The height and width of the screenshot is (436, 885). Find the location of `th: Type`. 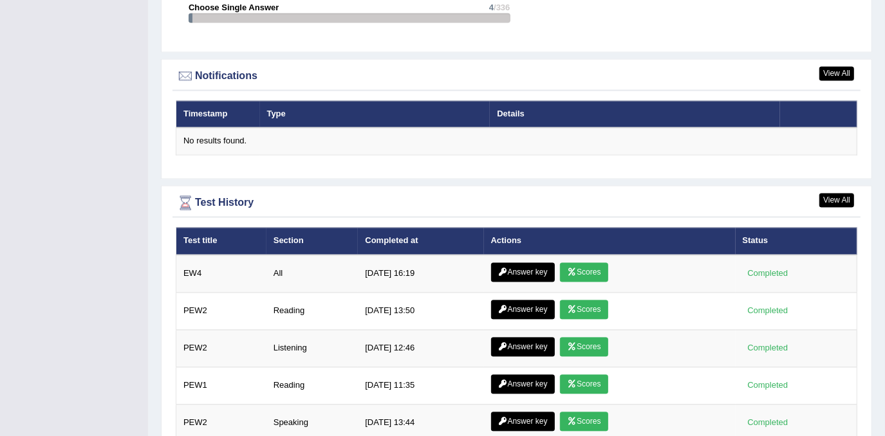

th: Type is located at coordinates (375, 115).